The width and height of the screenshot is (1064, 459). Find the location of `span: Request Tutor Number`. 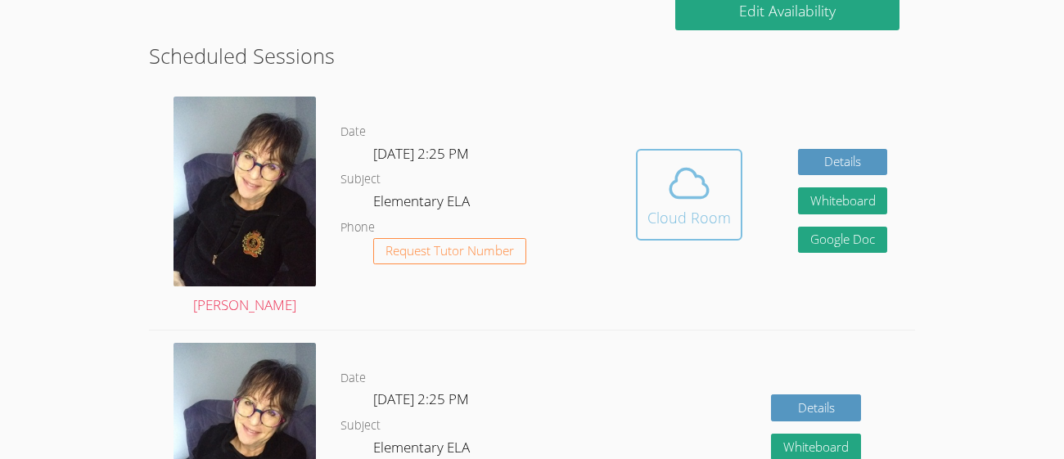

span: Request Tutor Number is located at coordinates (449, 250).